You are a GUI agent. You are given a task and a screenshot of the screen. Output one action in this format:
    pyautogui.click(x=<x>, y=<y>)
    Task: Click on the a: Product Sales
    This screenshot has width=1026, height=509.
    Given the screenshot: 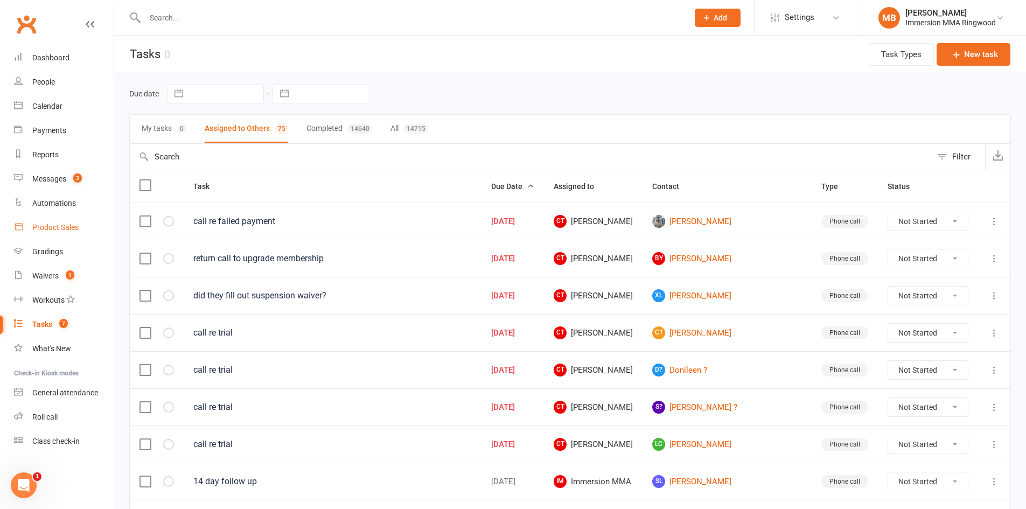 What is the action you would take?
    pyautogui.click(x=64, y=227)
    